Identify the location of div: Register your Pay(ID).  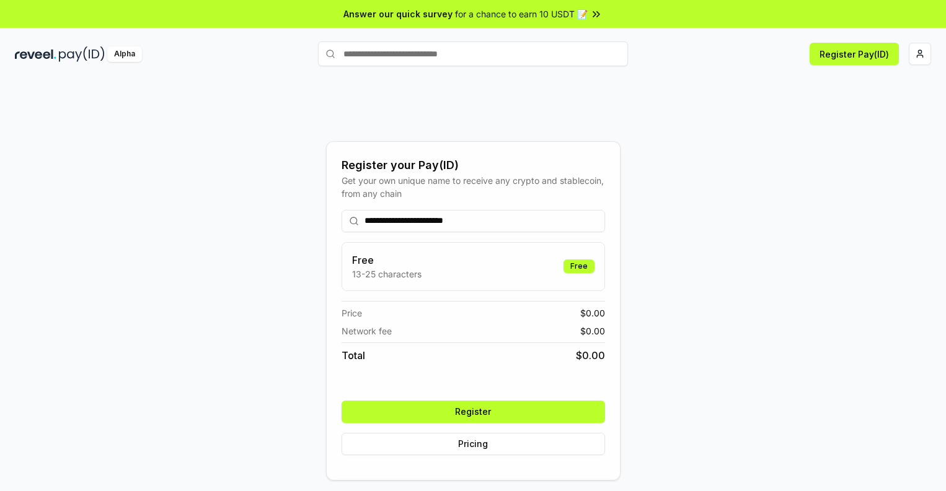
(473, 165).